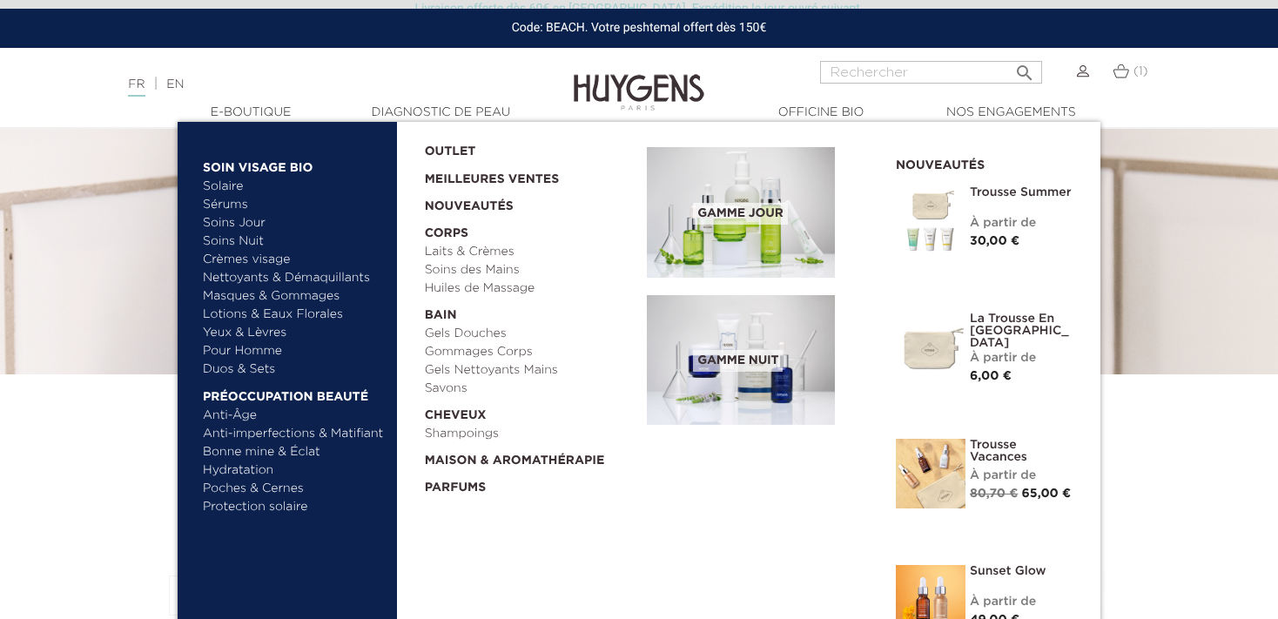 This screenshot has height=619, width=1278. Describe the element at coordinates (530, 202) in the screenshot. I see `a: Nouveautés` at that location.